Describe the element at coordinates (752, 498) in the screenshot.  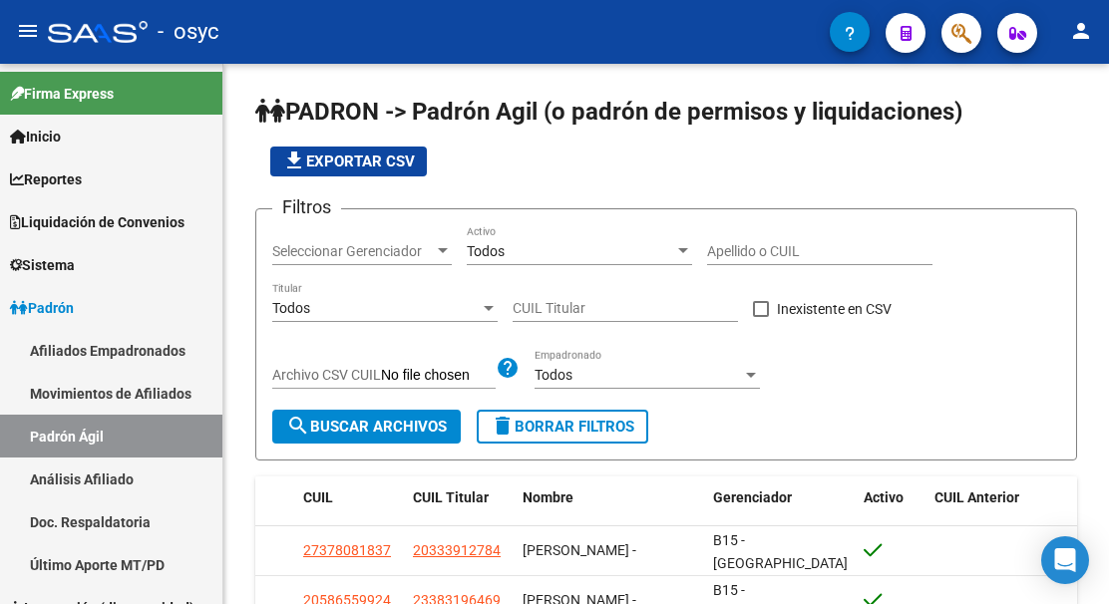
I see `span: Gerenciador` at that location.